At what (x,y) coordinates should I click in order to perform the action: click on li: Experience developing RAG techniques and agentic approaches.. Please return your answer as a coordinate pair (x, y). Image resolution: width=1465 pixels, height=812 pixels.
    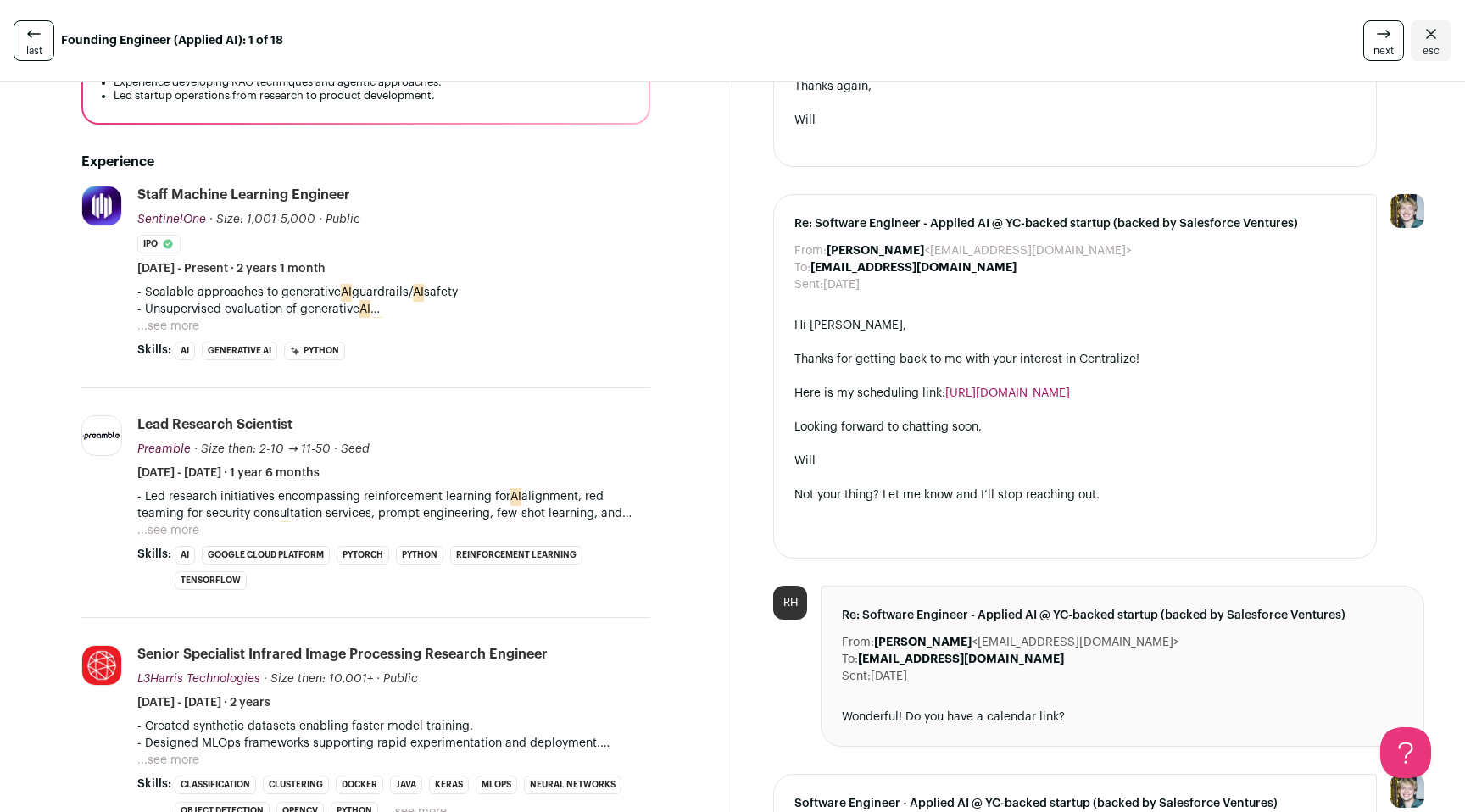
    Looking at the image, I should click on (370, 82).